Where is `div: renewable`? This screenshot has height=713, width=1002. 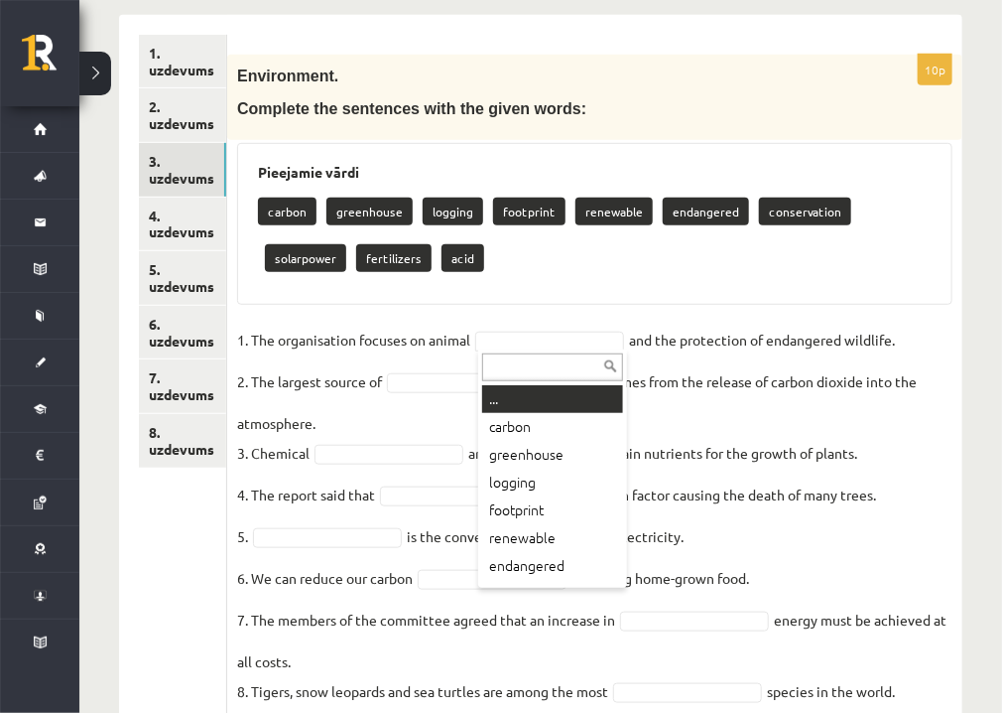 div: renewable is located at coordinates (553, 538).